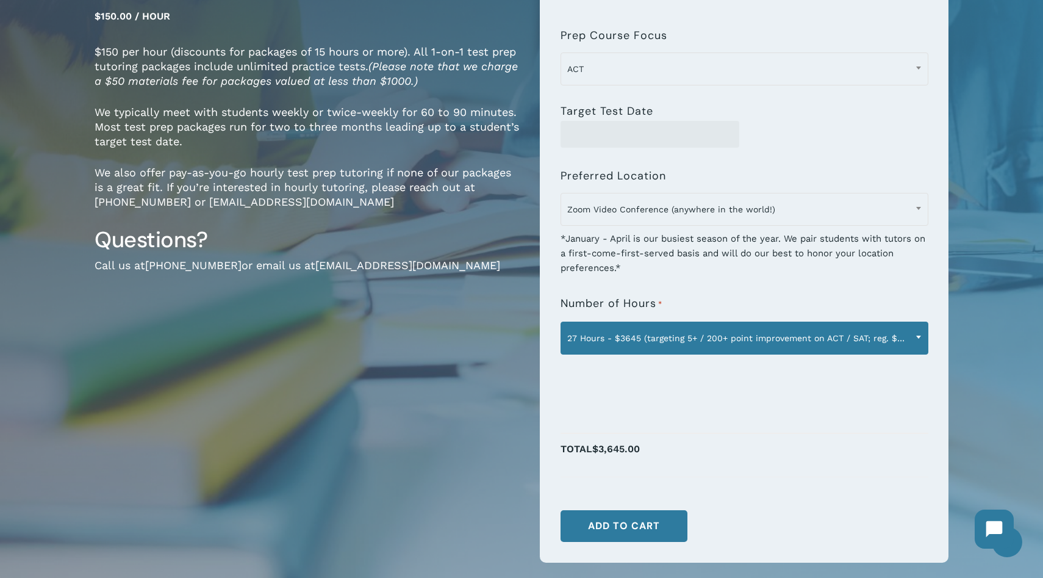 This screenshot has width=1043, height=578. I want to click on p: $150 per hour (discounts for packages of 15 hours or more). All 1-on-1 test prep tutoring package..., so click(308, 74).